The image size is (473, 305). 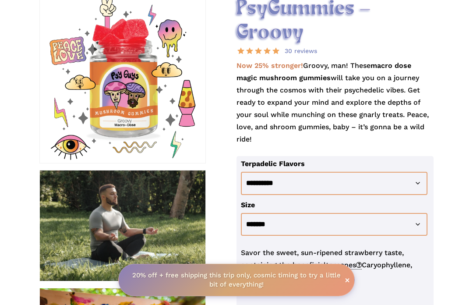 What do you see at coordinates (273, 163) in the screenshot?
I see `label: Terpadelic Flavors` at bounding box center [273, 163].